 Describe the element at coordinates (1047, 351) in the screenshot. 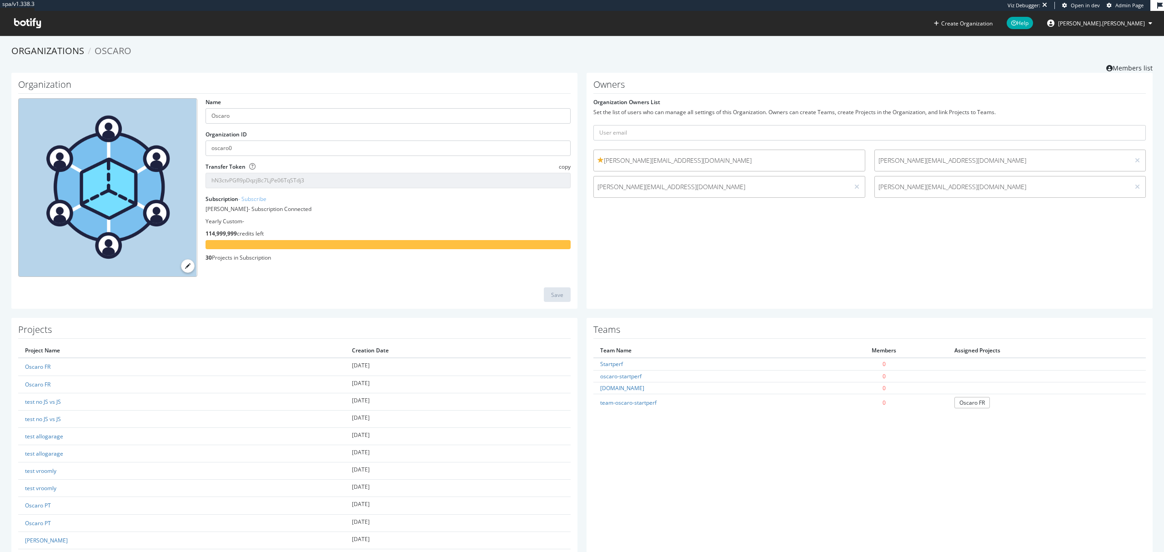

I see `th: Assigned Projects` at that location.